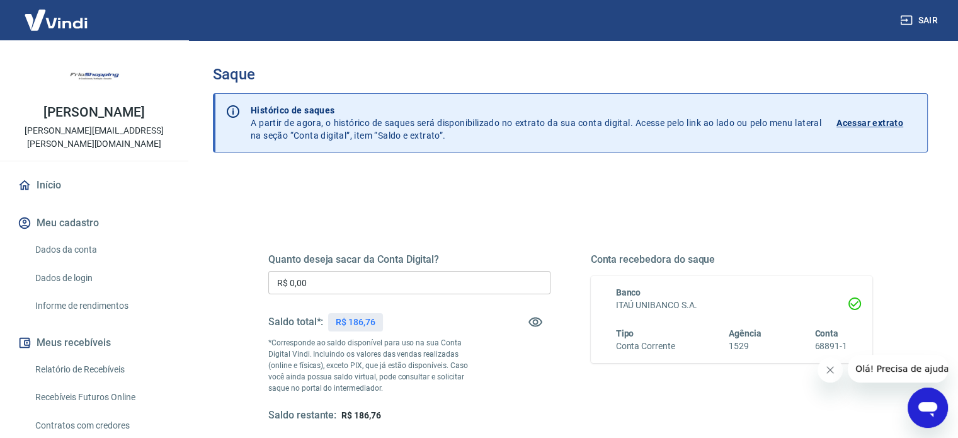 The height and width of the screenshot is (438, 958). What do you see at coordinates (57, 14) in the screenshot?
I see `span: Olá! Precisa de ajuda?` at bounding box center [57, 14].